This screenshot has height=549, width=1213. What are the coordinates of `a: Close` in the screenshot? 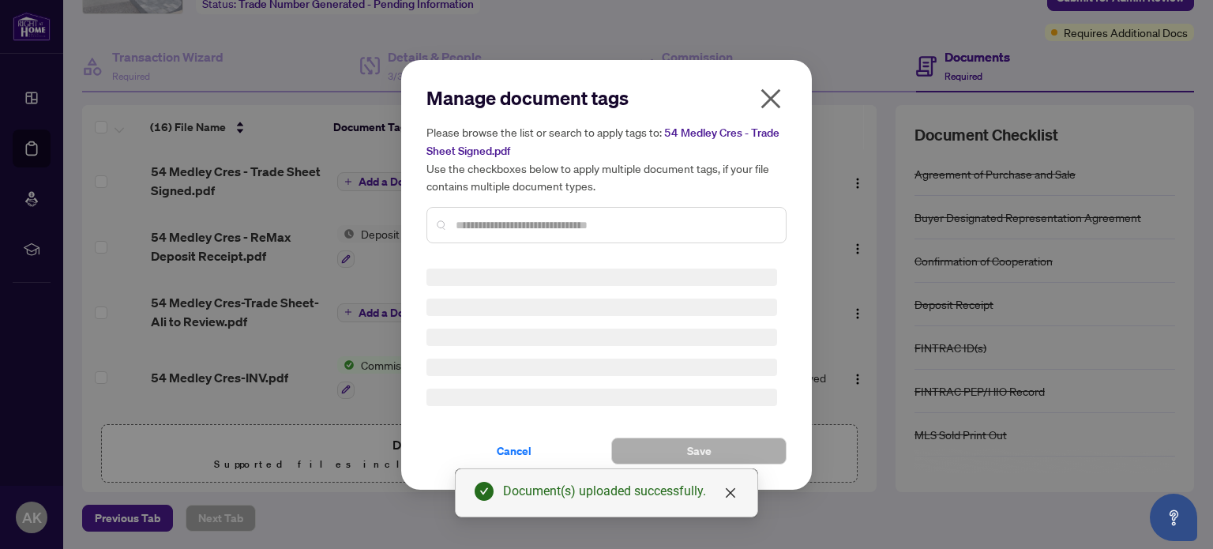 It's located at (730, 493).